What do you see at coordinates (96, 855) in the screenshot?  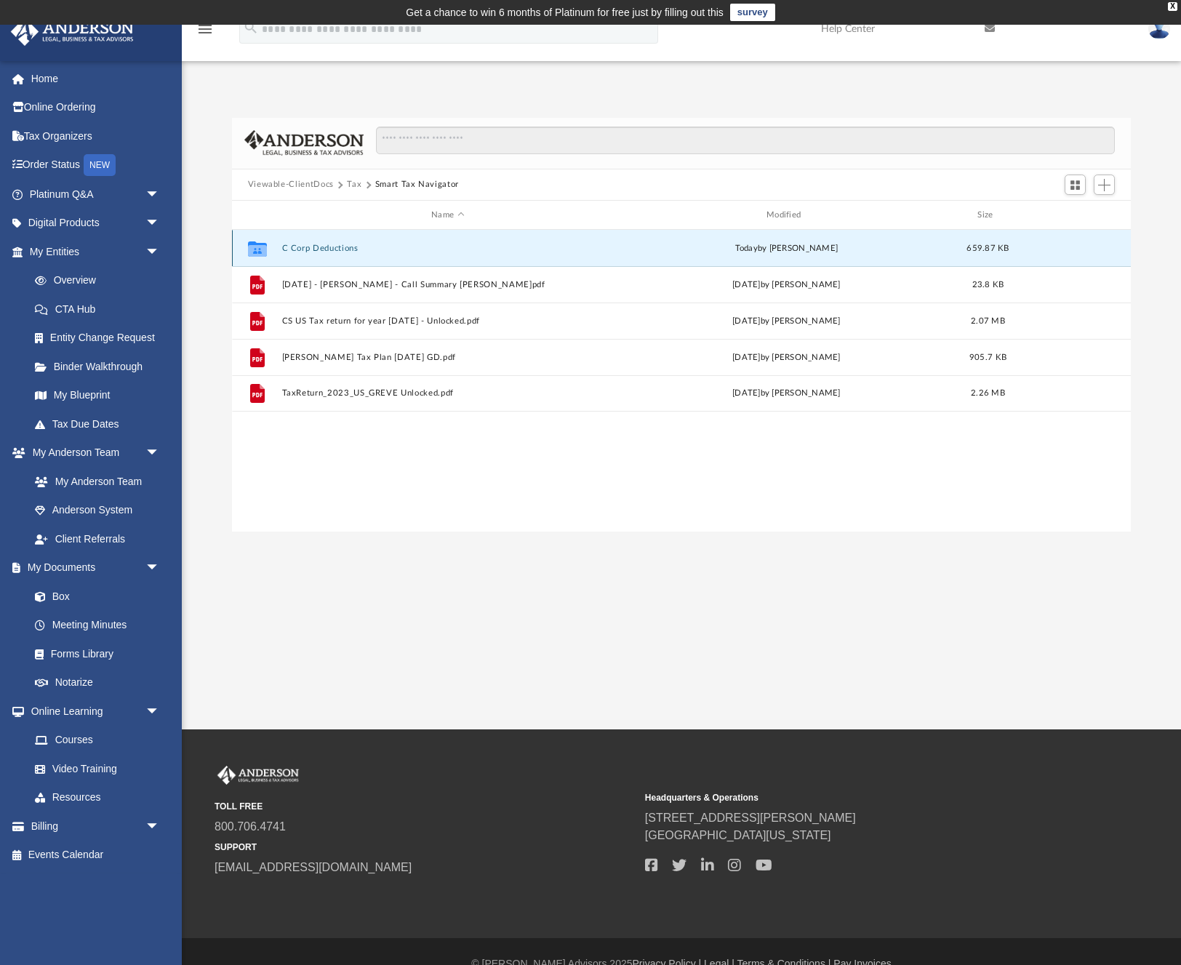 I see `a: Events Calendar` at bounding box center [96, 855].